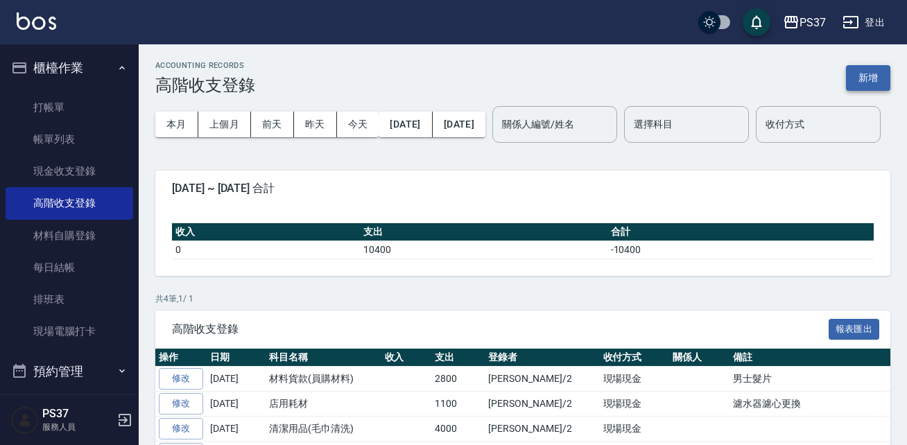 This screenshot has width=907, height=445. What do you see at coordinates (500, 330) in the screenshot?
I see `span: 高階收支登錄` at bounding box center [500, 330].